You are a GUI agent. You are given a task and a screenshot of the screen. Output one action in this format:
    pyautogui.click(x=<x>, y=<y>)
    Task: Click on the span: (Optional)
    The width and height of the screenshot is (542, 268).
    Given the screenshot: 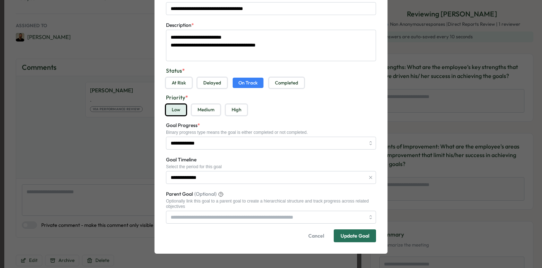 What is the action you would take?
    pyautogui.click(x=205, y=195)
    